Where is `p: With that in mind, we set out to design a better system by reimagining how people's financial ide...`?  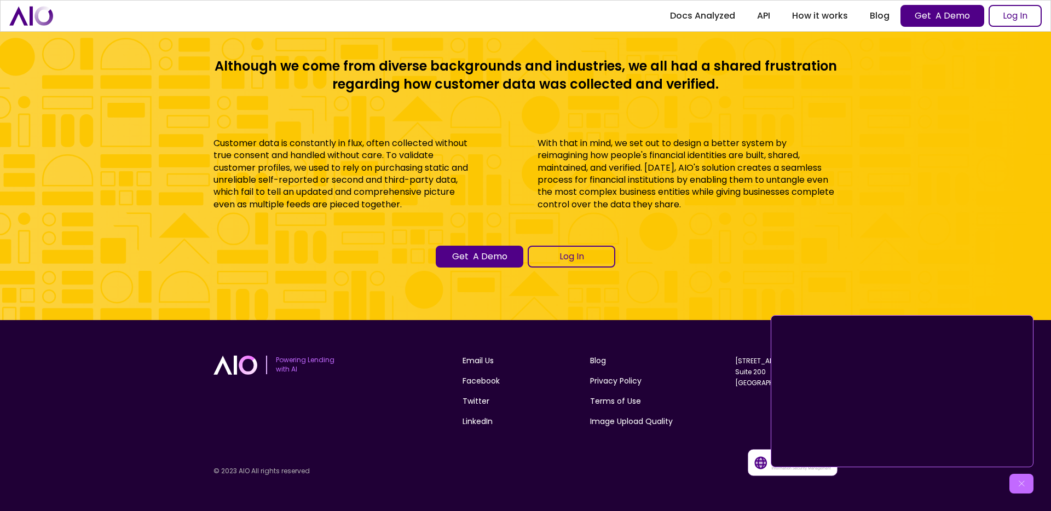 p: With that in mind, we set out to design a better system by reimagining how people's financial ide... is located at coordinates (688, 174).